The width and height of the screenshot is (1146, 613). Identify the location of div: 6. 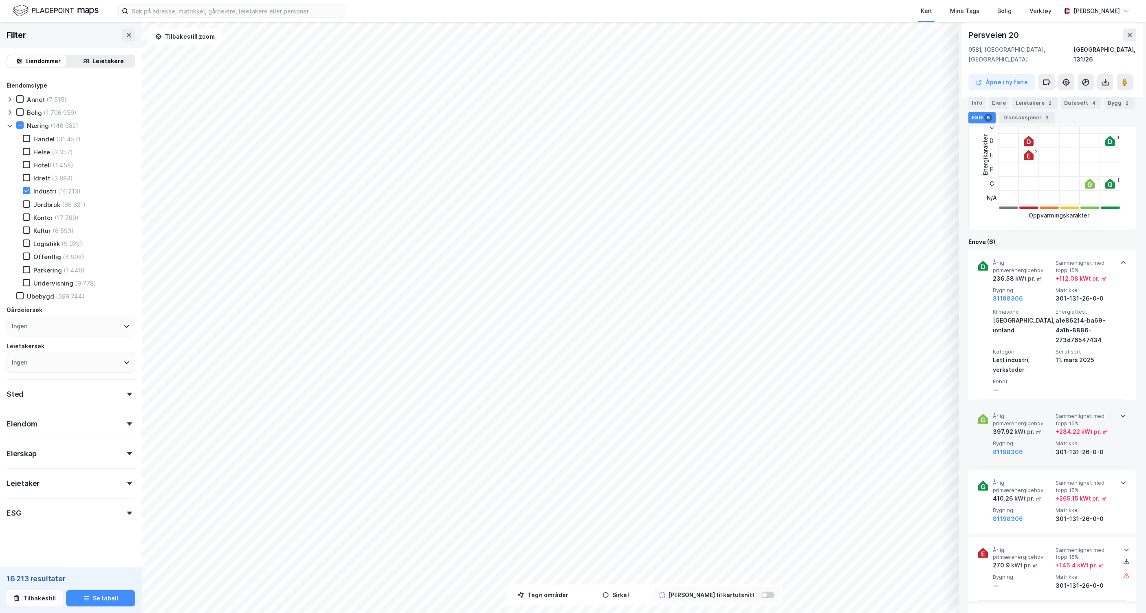
(988, 117).